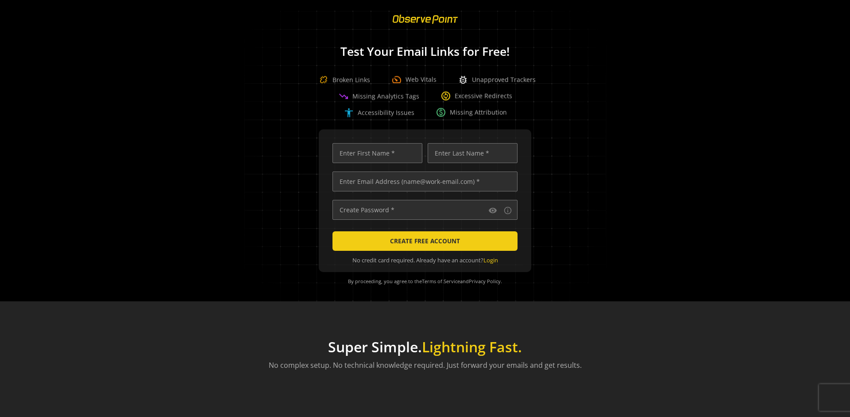 The image size is (850, 417). Describe the element at coordinates (493, 210) in the screenshot. I see `mat-icon: visibility` at that location.